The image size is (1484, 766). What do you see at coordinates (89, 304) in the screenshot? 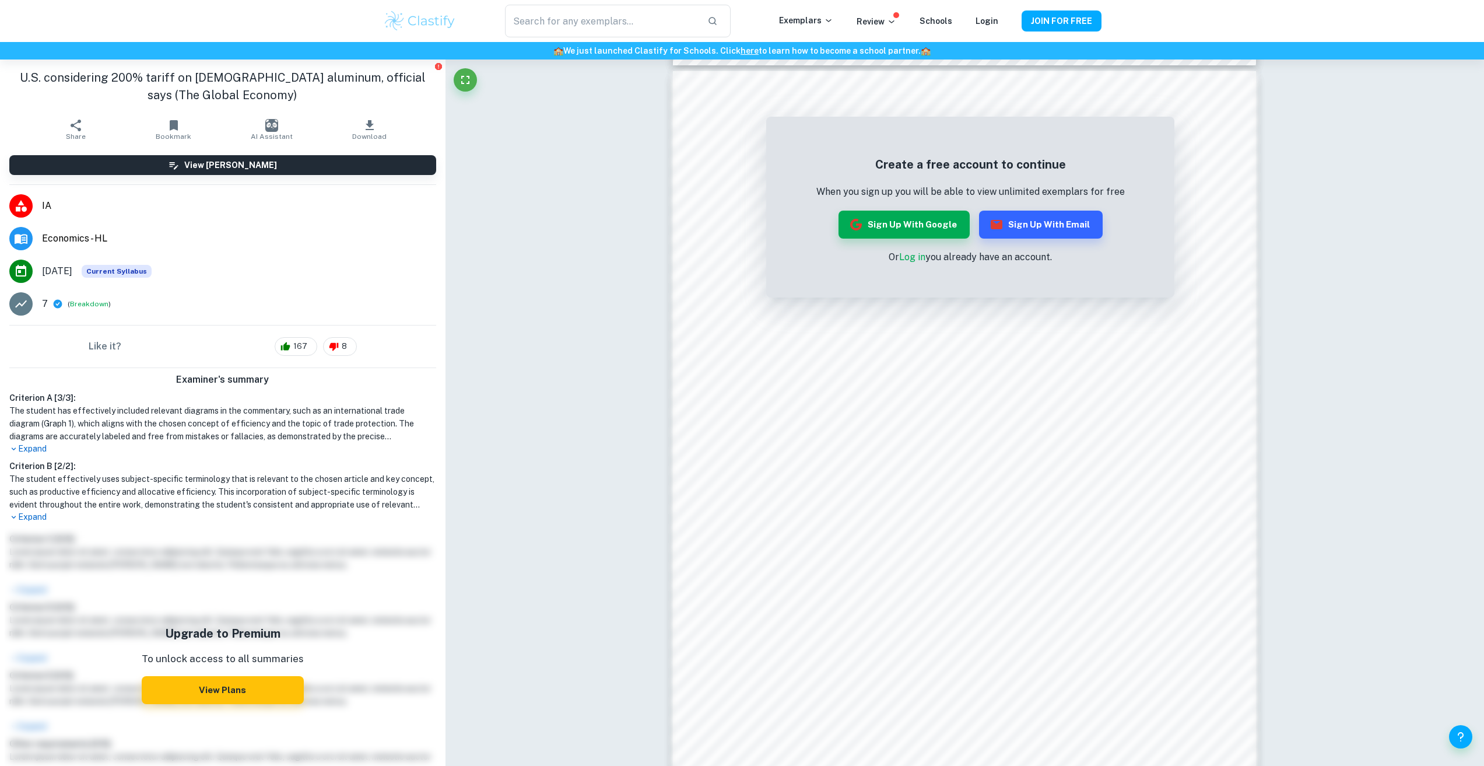
I see `button: Breakdown` at bounding box center [89, 304].